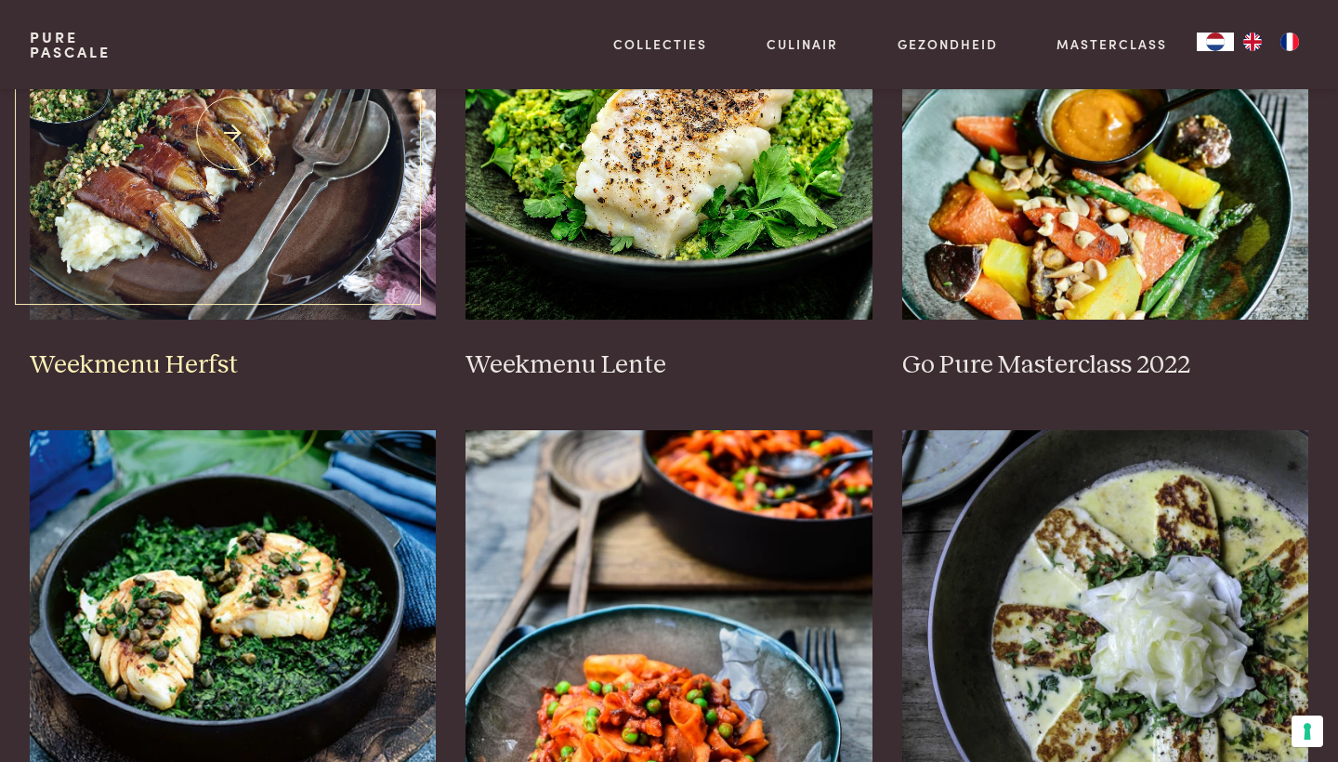 The image size is (1338, 762). What do you see at coordinates (1271, 42) in the screenshot?
I see `ul: Language list` at bounding box center [1271, 42].